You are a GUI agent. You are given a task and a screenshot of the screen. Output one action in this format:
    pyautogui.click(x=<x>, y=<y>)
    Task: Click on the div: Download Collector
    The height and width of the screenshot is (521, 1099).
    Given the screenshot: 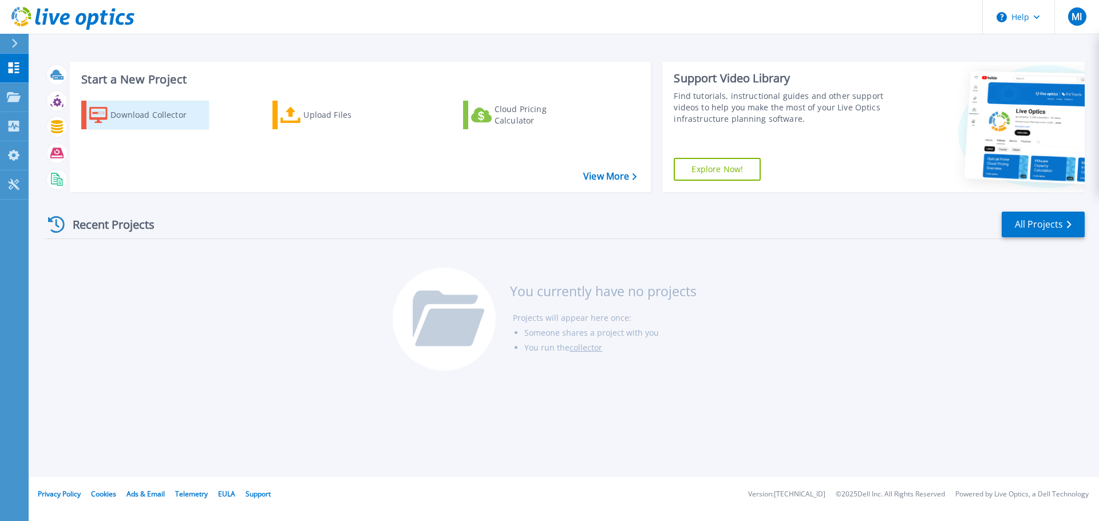 What is the action you would take?
    pyautogui.click(x=156, y=115)
    